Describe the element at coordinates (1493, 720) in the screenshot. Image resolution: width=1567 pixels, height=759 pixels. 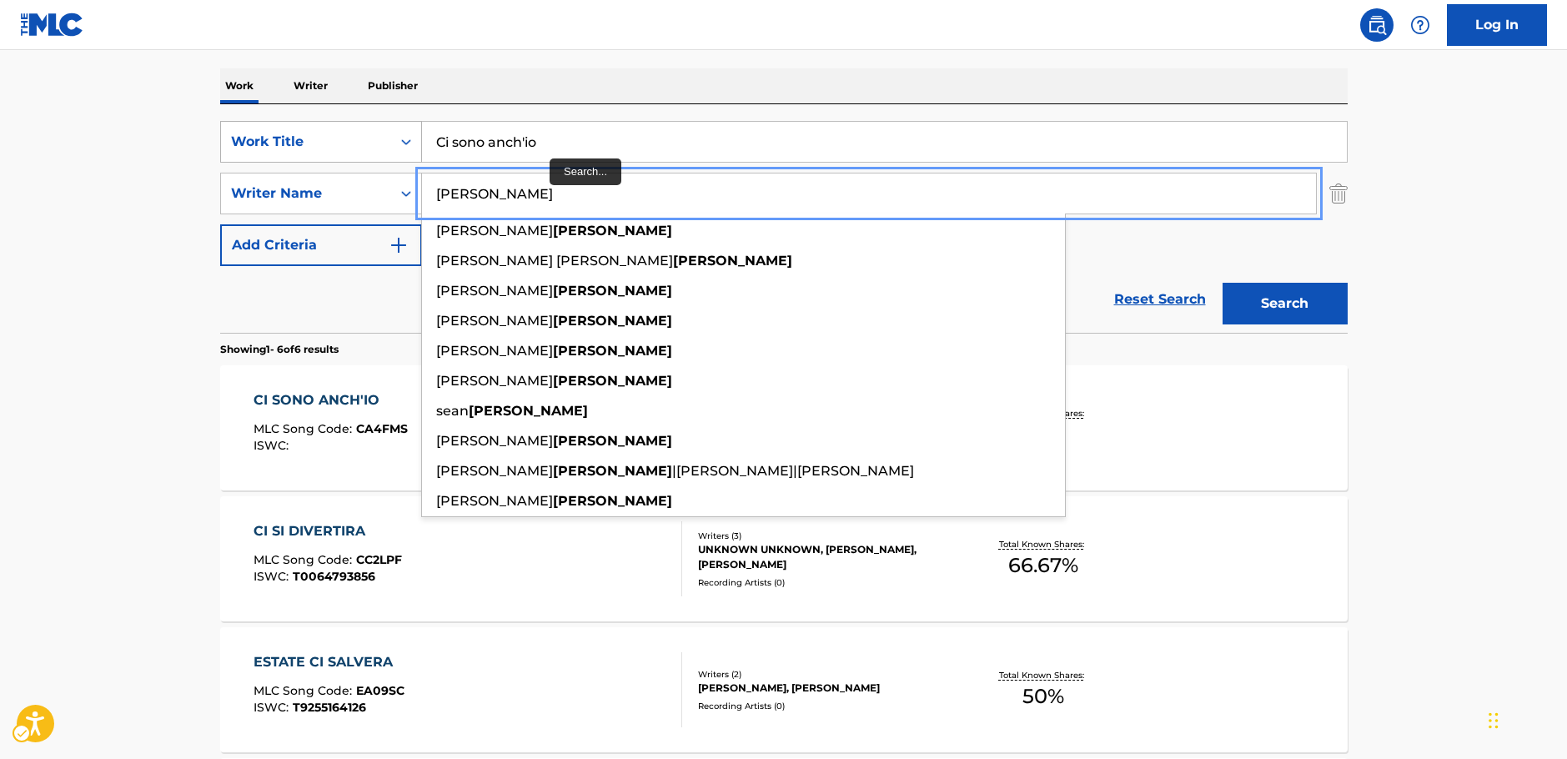
I see `div: Drag` at that location.